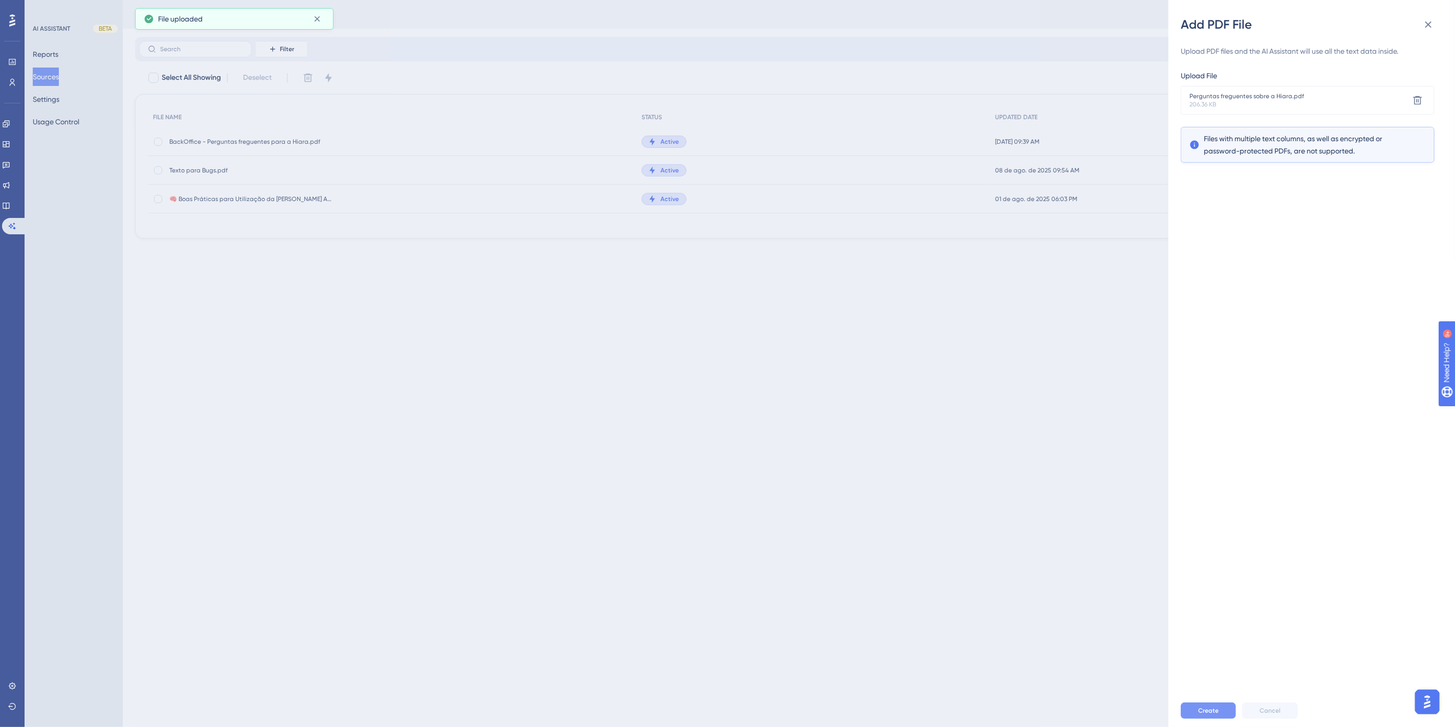  What do you see at coordinates (180, 19) in the screenshot?
I see `span: File uploaded` at bounding box center [180, 19].